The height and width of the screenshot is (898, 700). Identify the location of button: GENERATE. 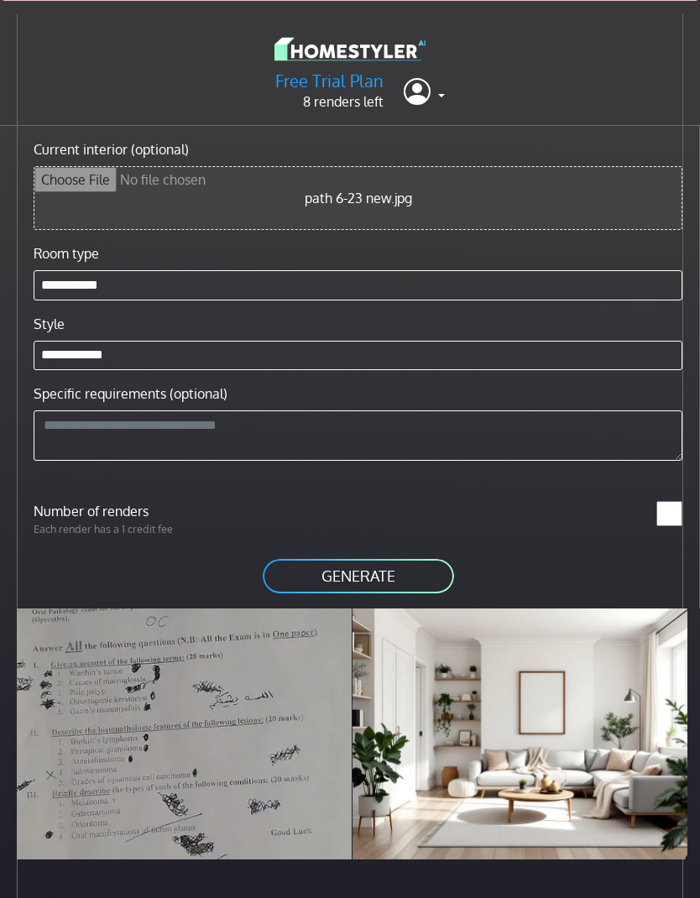
(358, 576).